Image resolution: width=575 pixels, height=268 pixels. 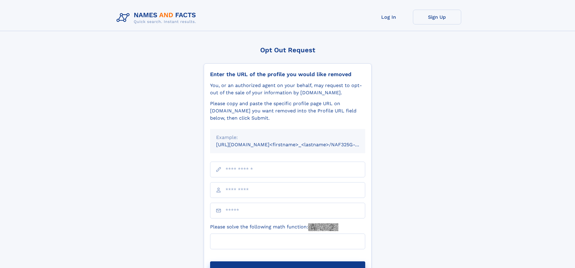 I want to click on div: Opt Out Request, so click(x=288, y=50).